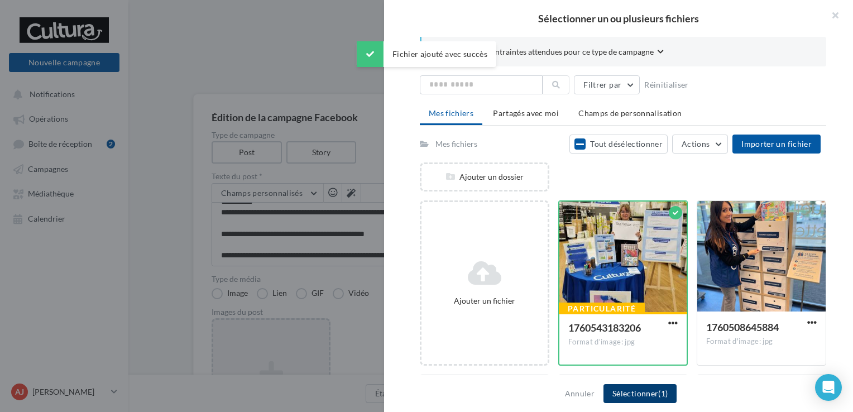 The width and height of the screenshot is (853, 412). Describe the element at coordinates (619, 18) in the screenshot. I see `h2: Sélectionner un ou plusieurs fichiers` at that location.